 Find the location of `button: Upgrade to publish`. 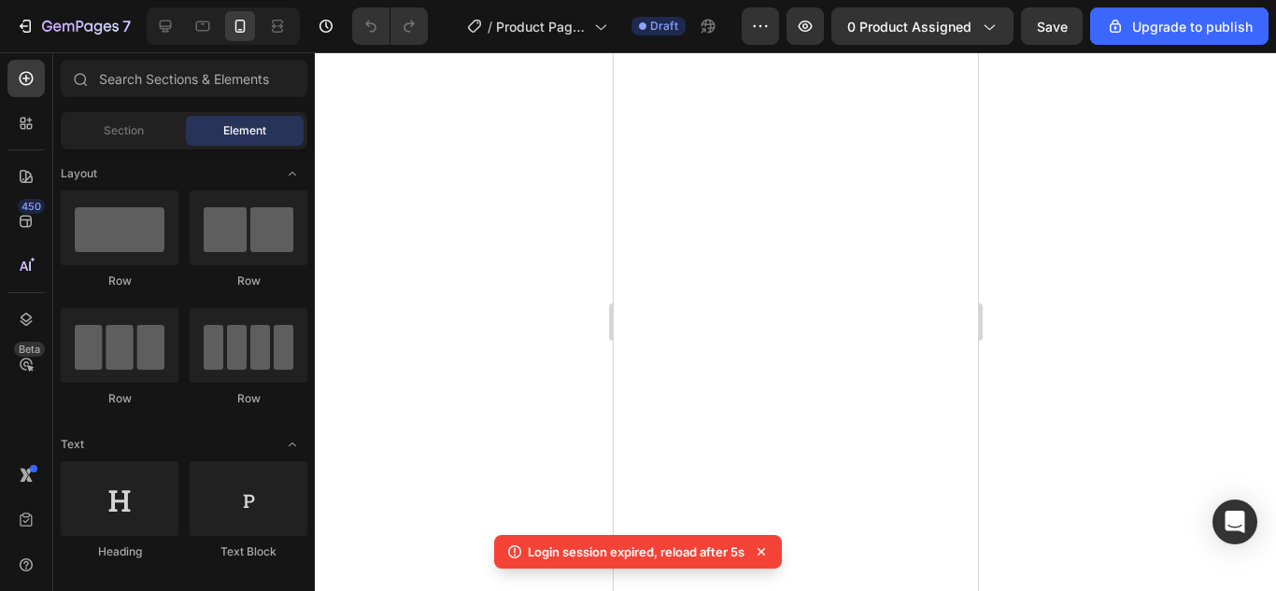

button: Upgrade to publish is located at coordinates (1179, 26).